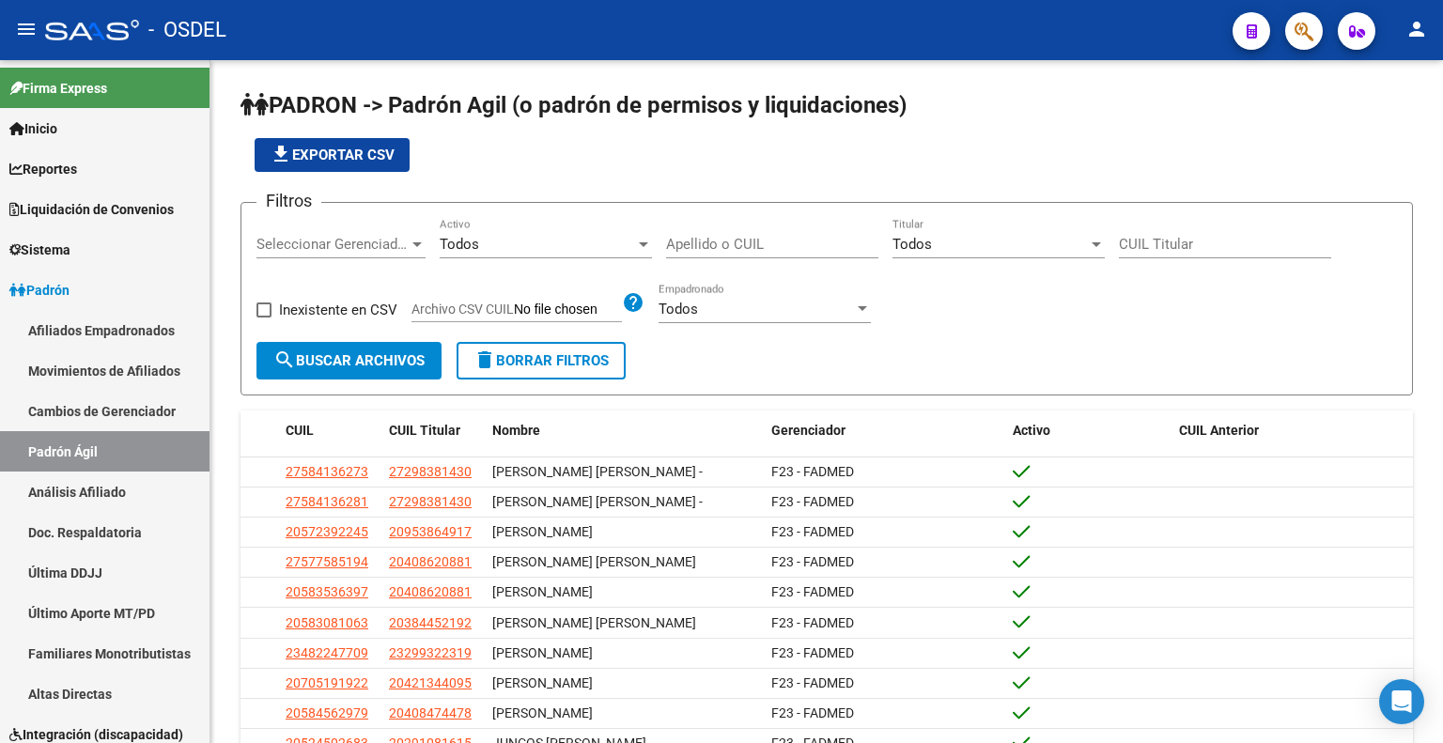 This screenshot has height=743, width=1443. Describe the element at coordinates (330, 430) in the screenshot. I see `datatable-header-cell: CUIL` at that location.